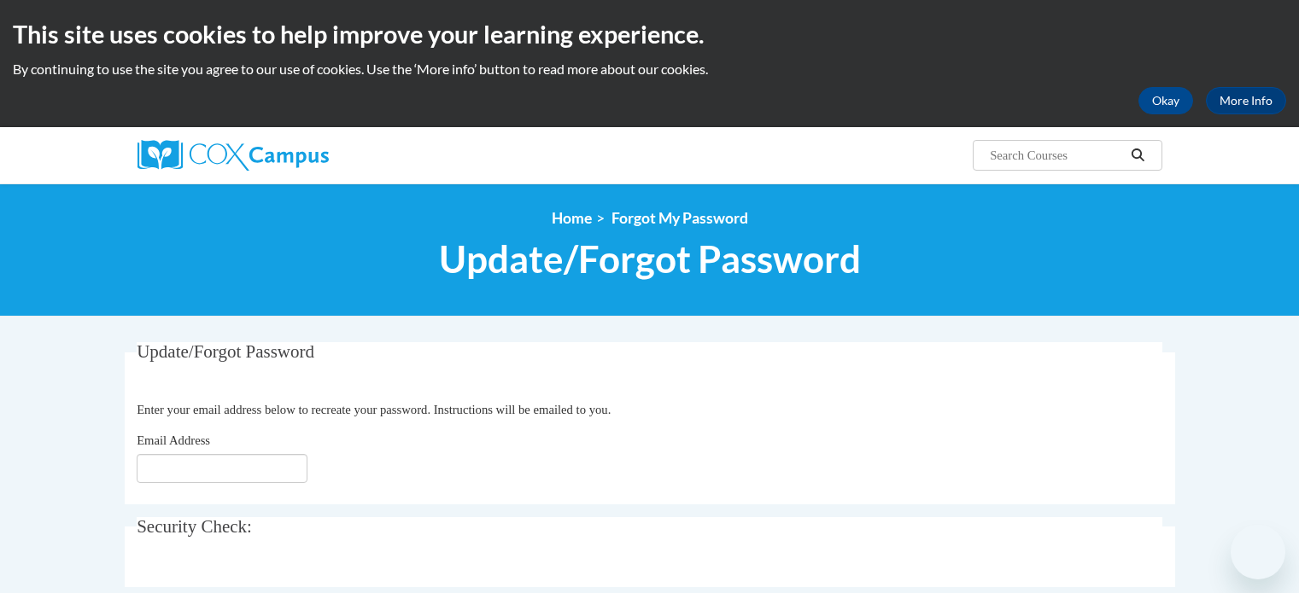  What do you see at coordinates (194, 527) in the screenshot?
I see `span: Security Check:` at bounding box center [194, 527].